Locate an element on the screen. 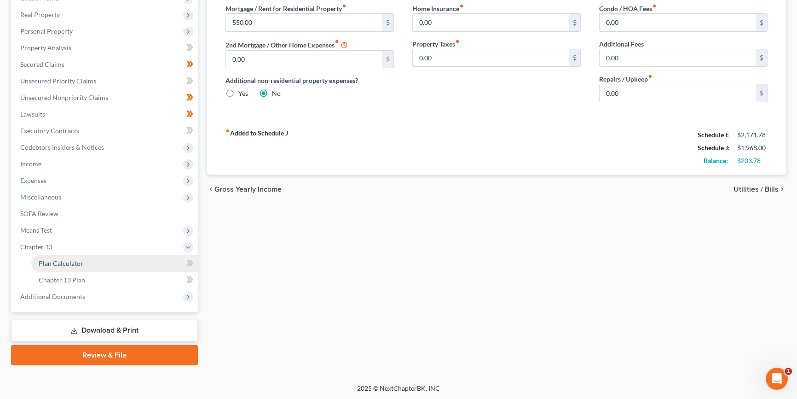 Image resolution: width=797 pixels, height=399 pixels. div: $203.78 is located at coordinates (753, 161).